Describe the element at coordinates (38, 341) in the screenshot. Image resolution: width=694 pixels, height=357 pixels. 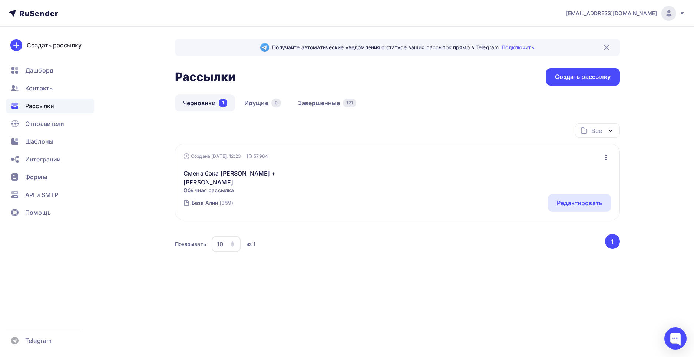
I see `span: Telegram` at that location.